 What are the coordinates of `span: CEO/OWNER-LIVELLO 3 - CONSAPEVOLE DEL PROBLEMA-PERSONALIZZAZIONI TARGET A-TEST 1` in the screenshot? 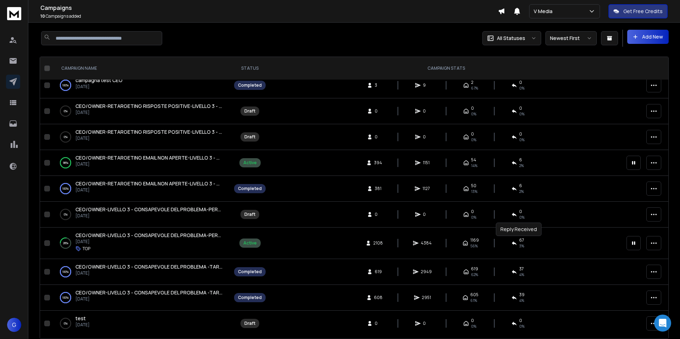 It's located at (188, 235).